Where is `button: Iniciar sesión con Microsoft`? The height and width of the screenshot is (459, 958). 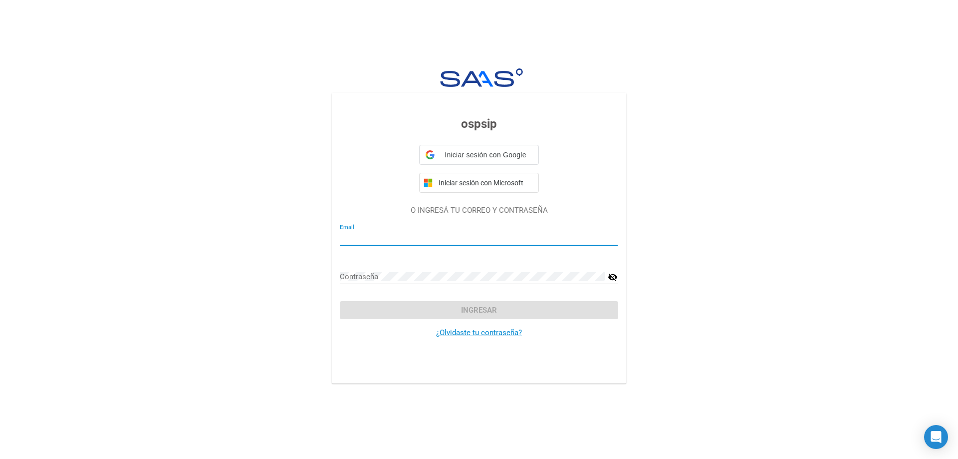 button: Iniciar sesión con Microsoft is located at coordinates (479, 183).